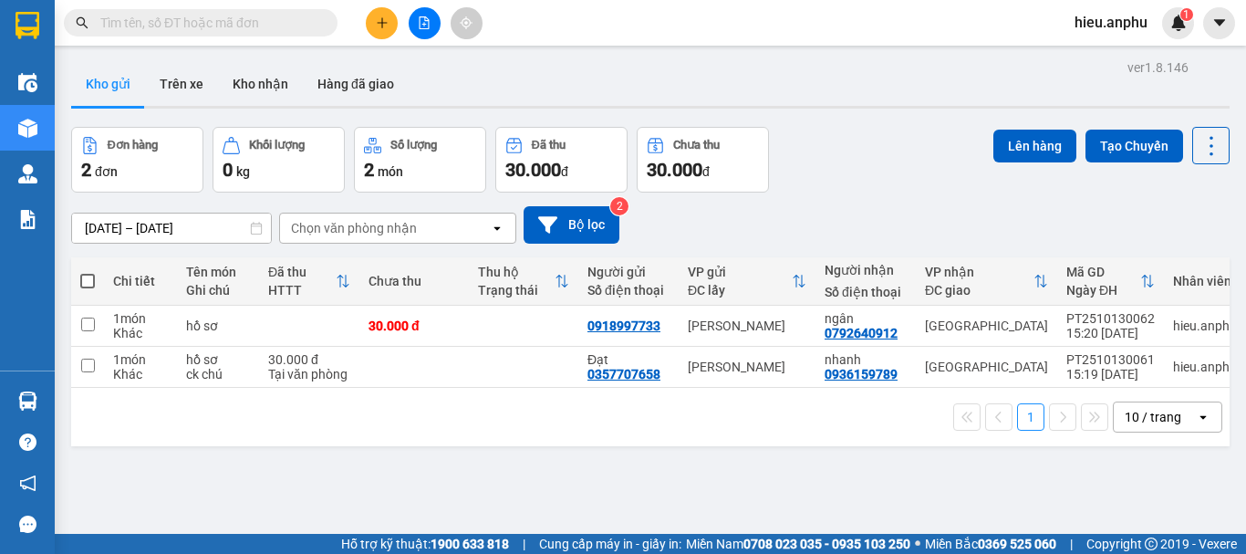 This screenshot has height=554, width=1246. What do you see at coordinates (1153, 417) in the screenshot?
I see `div: 10 / trang` at bounding box center [1153, 417].